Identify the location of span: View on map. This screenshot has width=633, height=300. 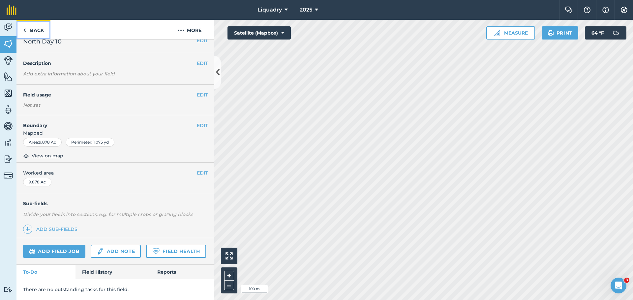
(47, 156).